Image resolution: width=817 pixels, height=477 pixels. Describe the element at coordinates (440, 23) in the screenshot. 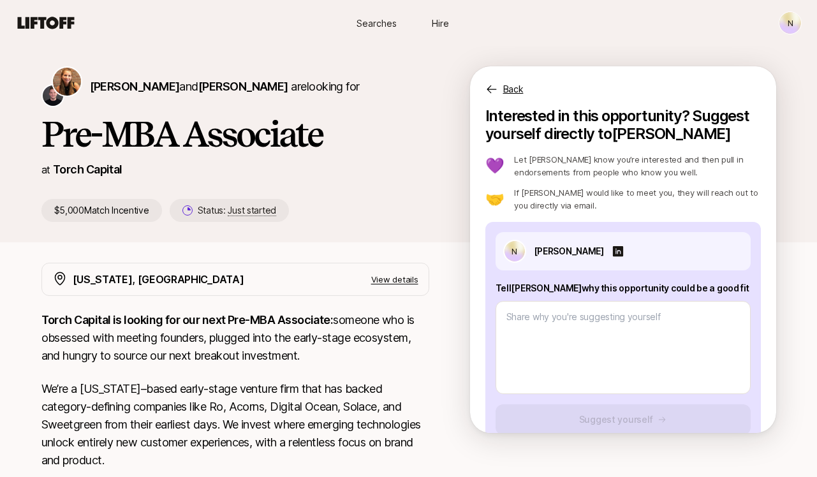

I see `span: Hire` at that location.